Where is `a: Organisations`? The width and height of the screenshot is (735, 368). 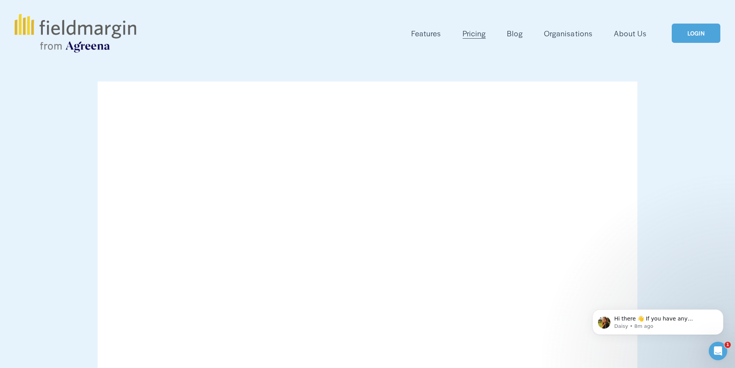
a: Organisations is located at coordinates (568, 33).